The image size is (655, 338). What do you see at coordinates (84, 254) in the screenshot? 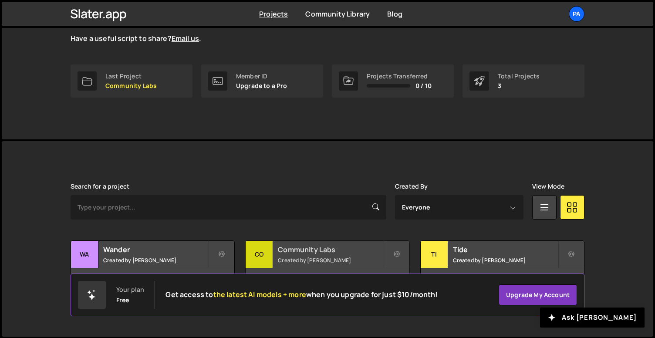
I see `div: Wa` at bounding box center [84, 254].